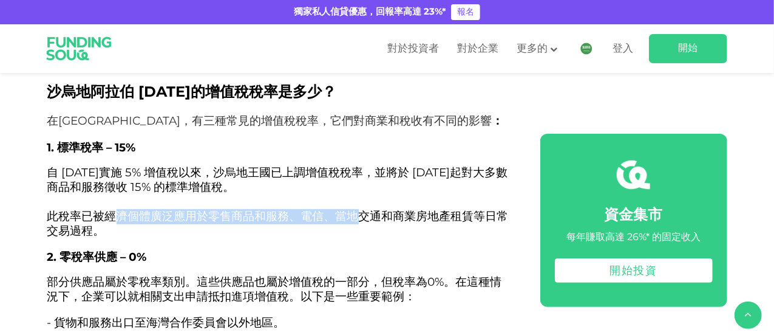  I want to click on font: 每年賺取高達 26%* 的固定收入, so click(633, 237).